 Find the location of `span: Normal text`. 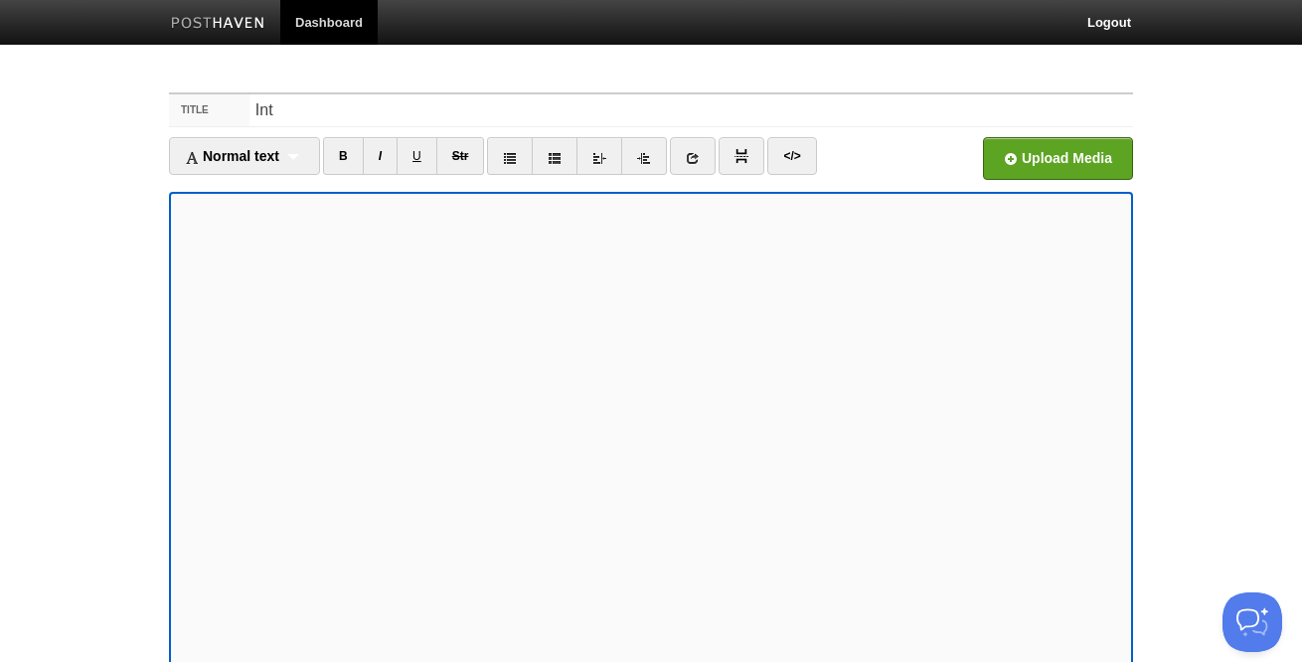

span: Normal text is located at coordinates (232, 156).